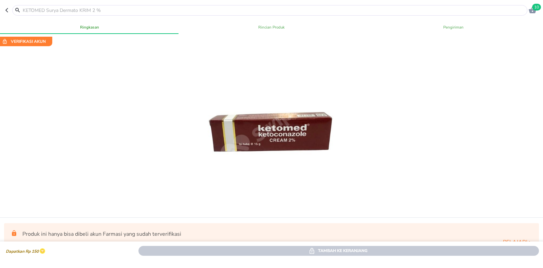 This screenshot has height=268, width=543. I want to click on input: KETOMED Surya Dermato KRIM 2 %, so click(274, 10).